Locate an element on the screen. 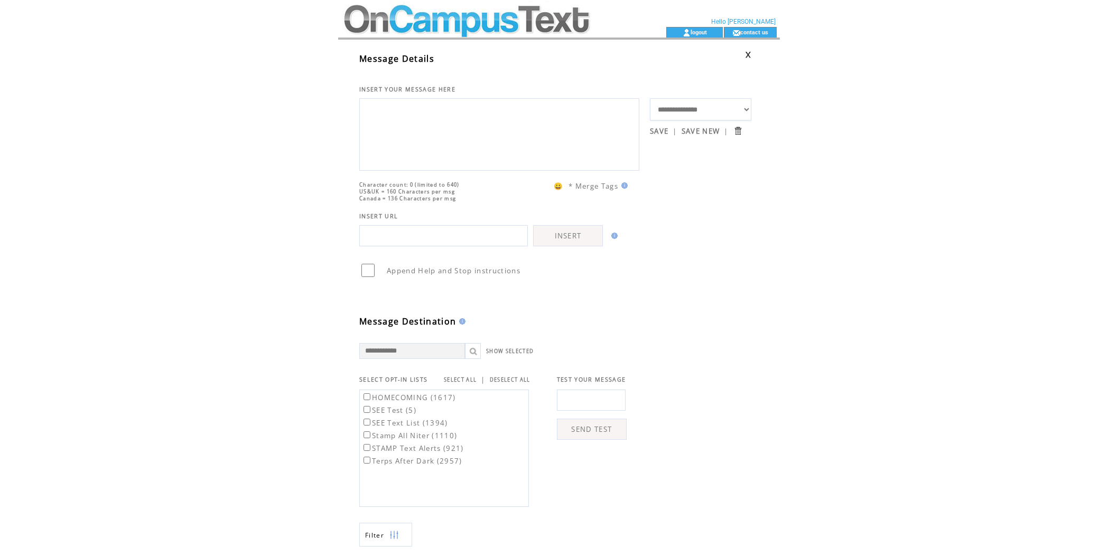 The image size is (1118, 555). span: US&UK = 160 Characters per msg is located at coordinates (407, 191).